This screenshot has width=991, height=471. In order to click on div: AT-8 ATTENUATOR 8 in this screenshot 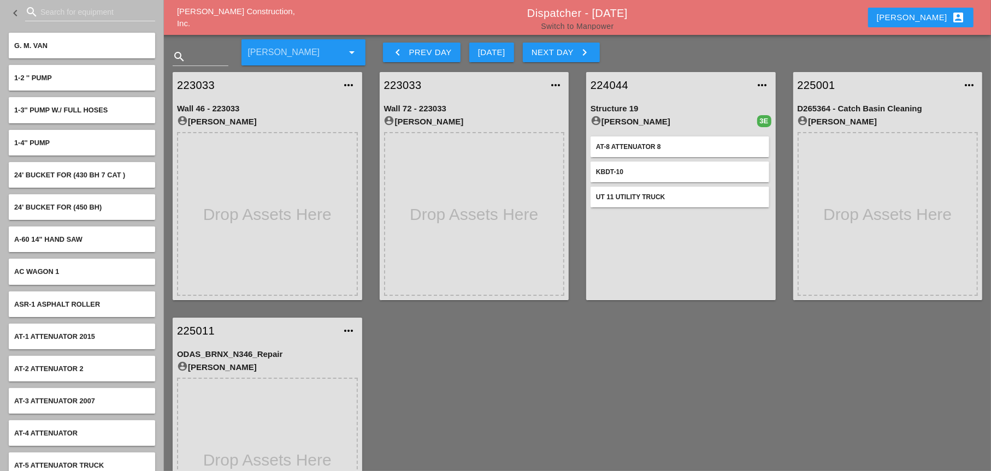, I will do `click(680, 147)`.